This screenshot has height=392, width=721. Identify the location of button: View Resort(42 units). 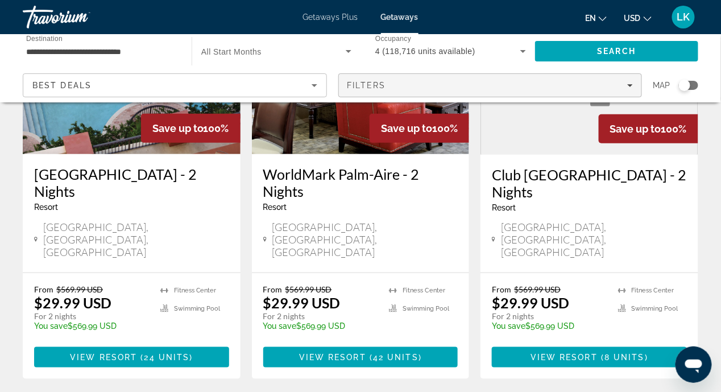
(361, 357).